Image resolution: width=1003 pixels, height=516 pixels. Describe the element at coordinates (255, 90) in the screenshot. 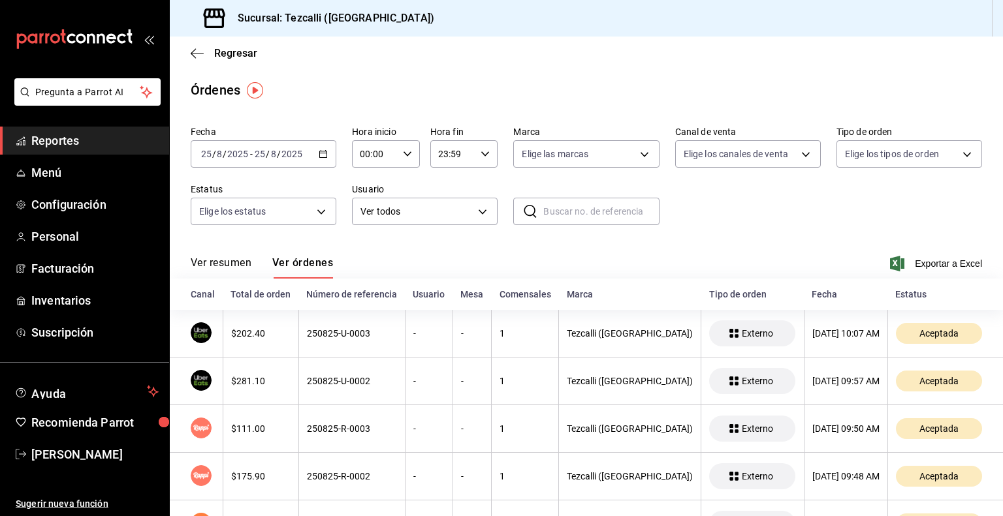

I see `button: Tooltip marker` at that location.